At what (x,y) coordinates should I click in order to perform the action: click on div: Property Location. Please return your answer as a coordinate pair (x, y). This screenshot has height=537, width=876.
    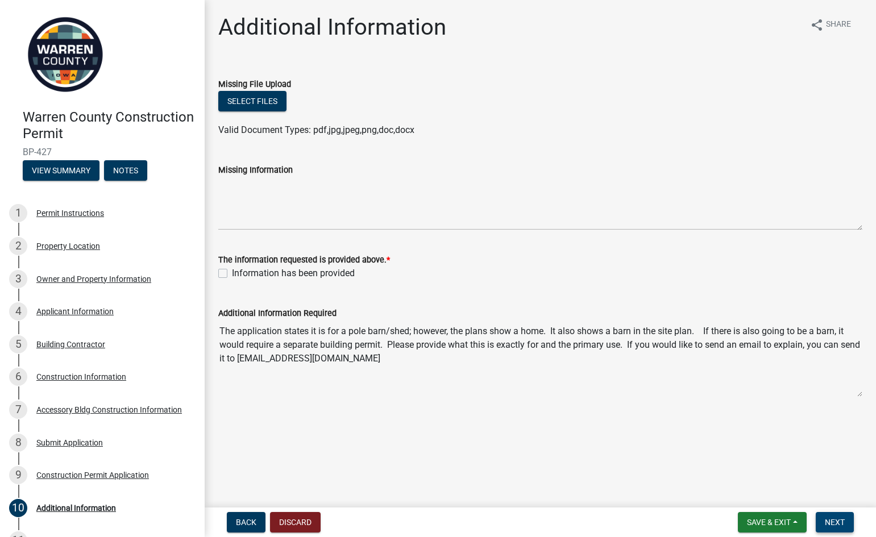
    Looking at the image, I should click on (68, 246).